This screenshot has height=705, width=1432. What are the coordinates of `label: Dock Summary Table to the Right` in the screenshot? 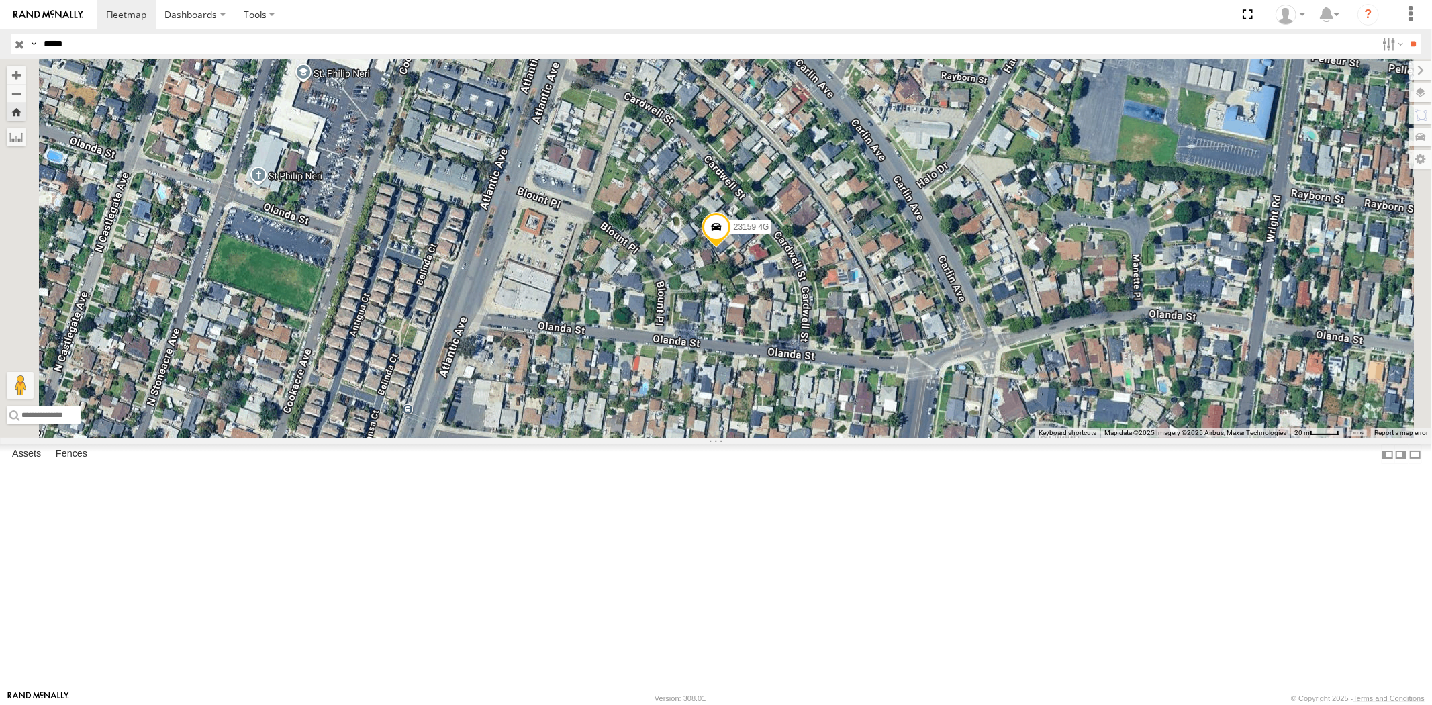 It's located at (1401, 454).